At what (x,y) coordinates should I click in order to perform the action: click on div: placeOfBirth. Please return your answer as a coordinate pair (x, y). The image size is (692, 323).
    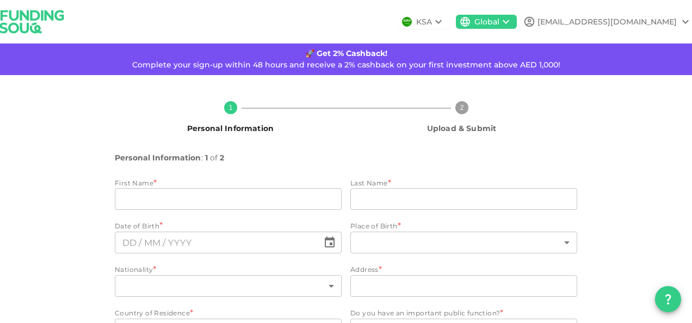
    Looking at the image, I should click on (464, 243).